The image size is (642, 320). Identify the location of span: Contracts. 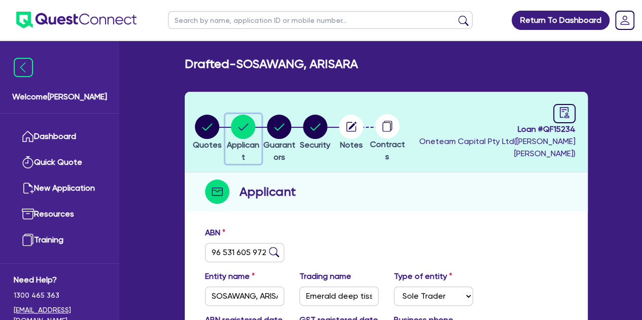
(387, 150).